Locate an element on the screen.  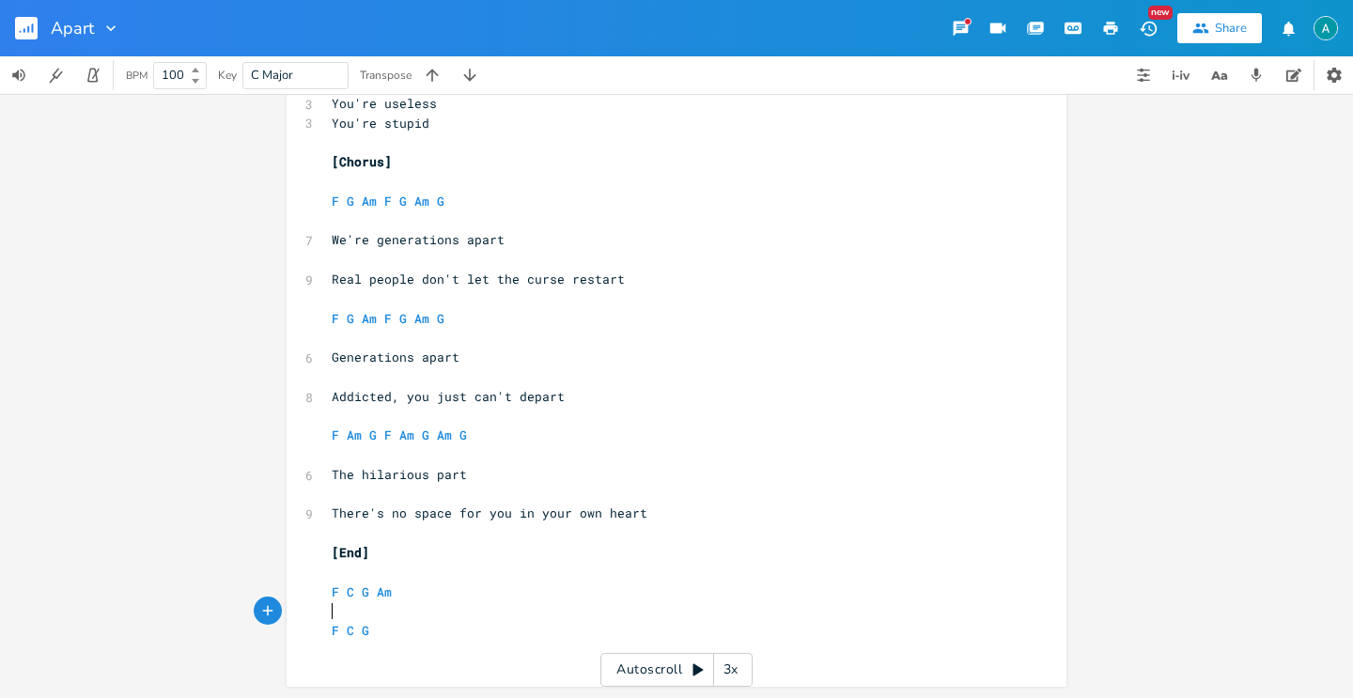
div: BPM is located at coordinates (136, 75).